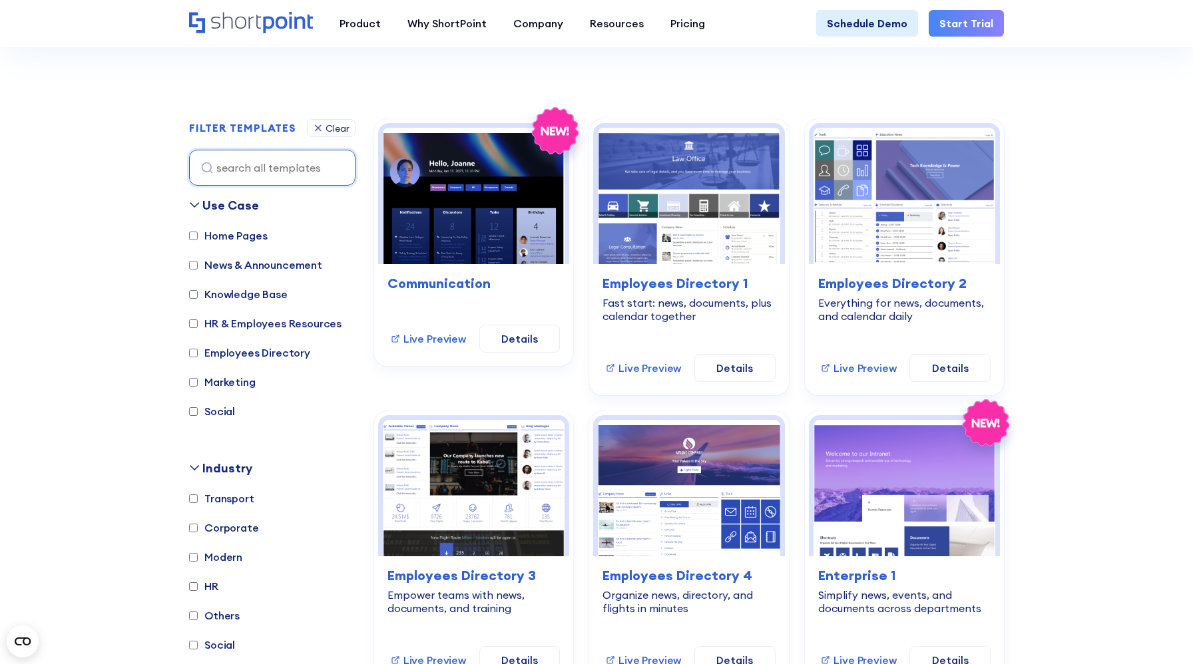 The height and width of the screenshot is (664, 1193). What do you see at coordinates (904, 196) in the screenshot?
I see `img: Employees Directory 2` at bounding box center [904, 196].